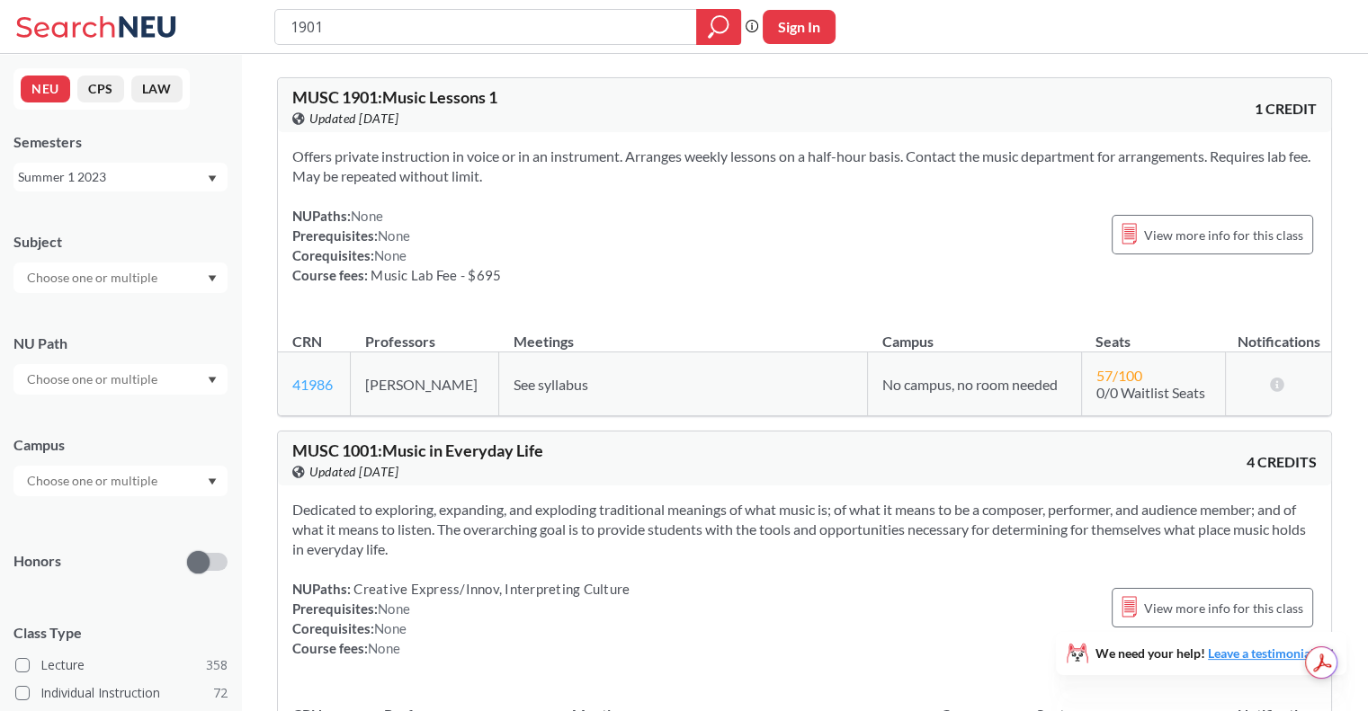 The width and height of the screenshot is (1368, 711). I want to click on span: 1 CREDIT, so click(1285, 109).